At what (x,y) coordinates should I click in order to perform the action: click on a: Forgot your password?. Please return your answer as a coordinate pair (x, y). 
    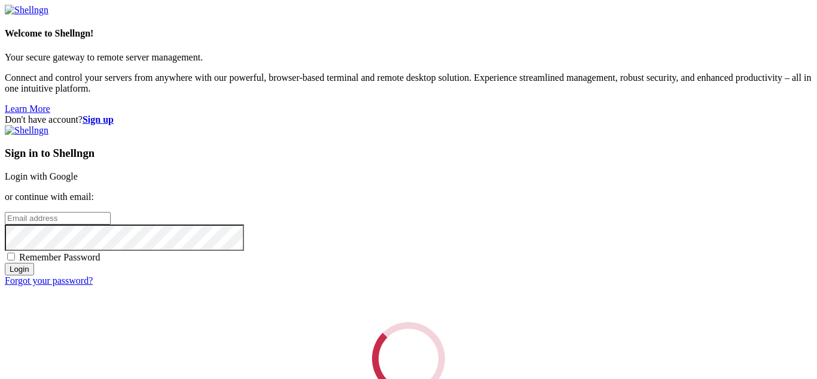
    Looking at the image, I should click on (48, 280).